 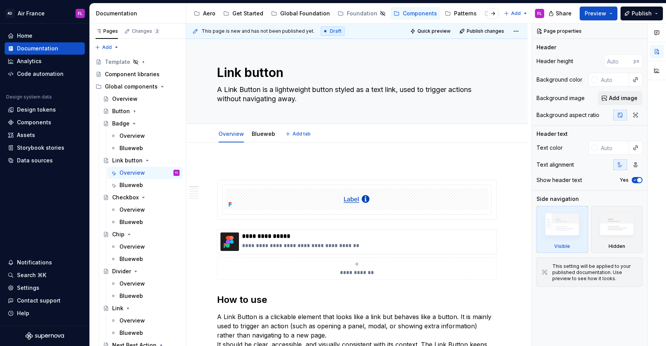 I want to click on a: Analytics, so click(x=45, y=61).